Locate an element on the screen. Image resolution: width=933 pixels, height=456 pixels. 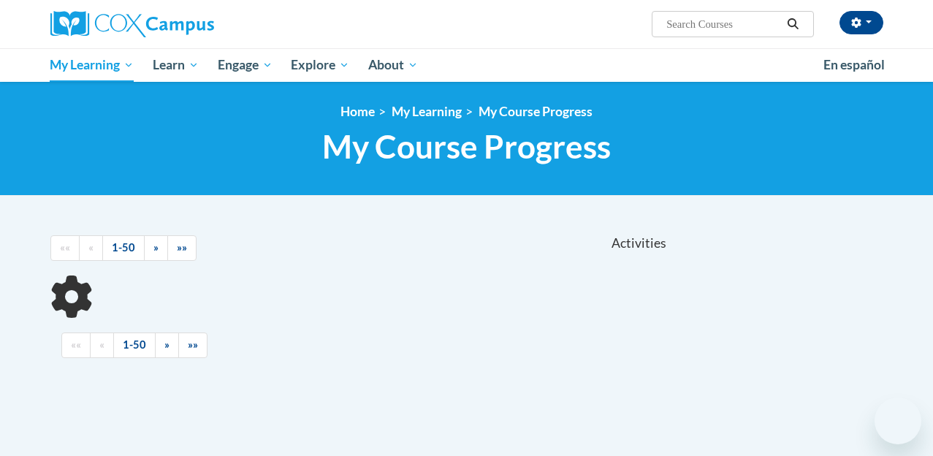
button: Account Settings is located at coordinates (861, 23).